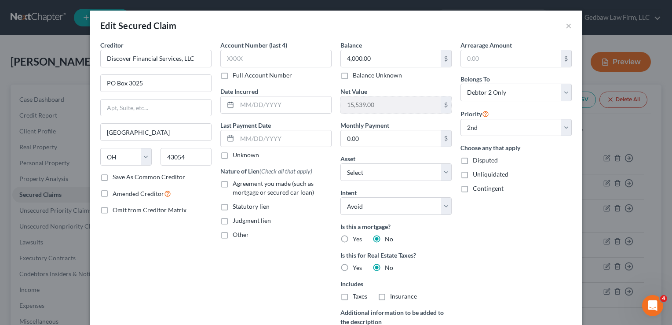 The image size is (672, 325). Describe the element at coordinates (150, 209) in the screenshot. I see `span: Omit from Creditor Matrix` at that location.